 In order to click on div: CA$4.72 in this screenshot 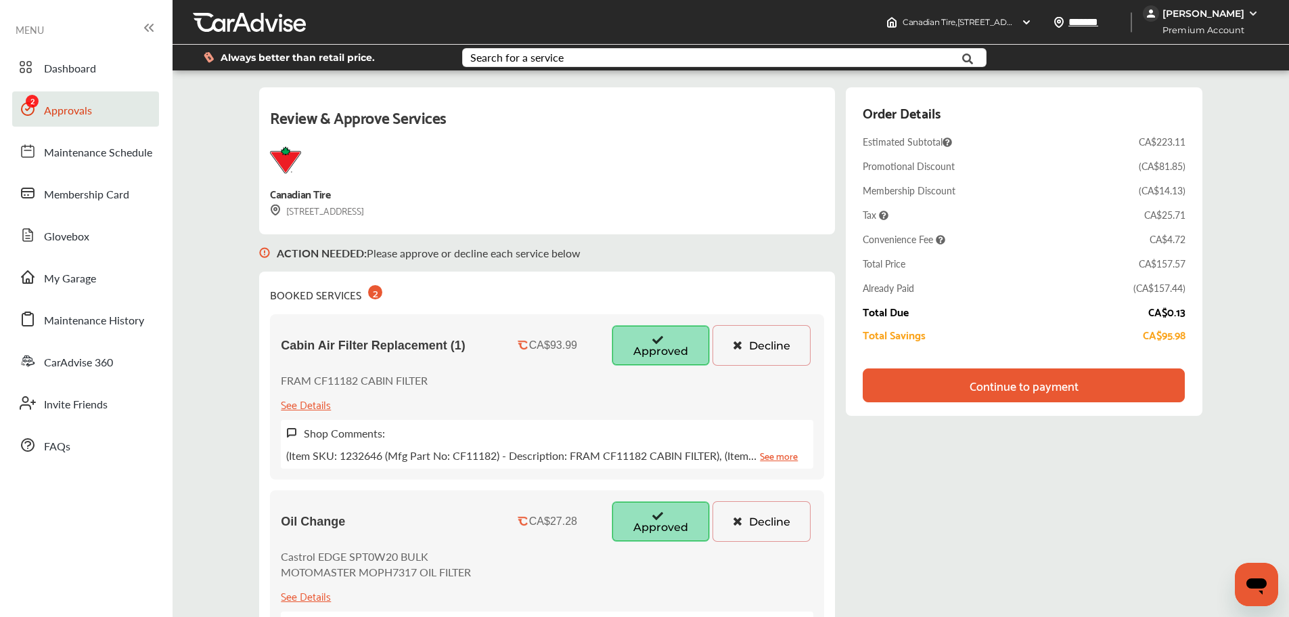, I will do `click(1168, 239)`.